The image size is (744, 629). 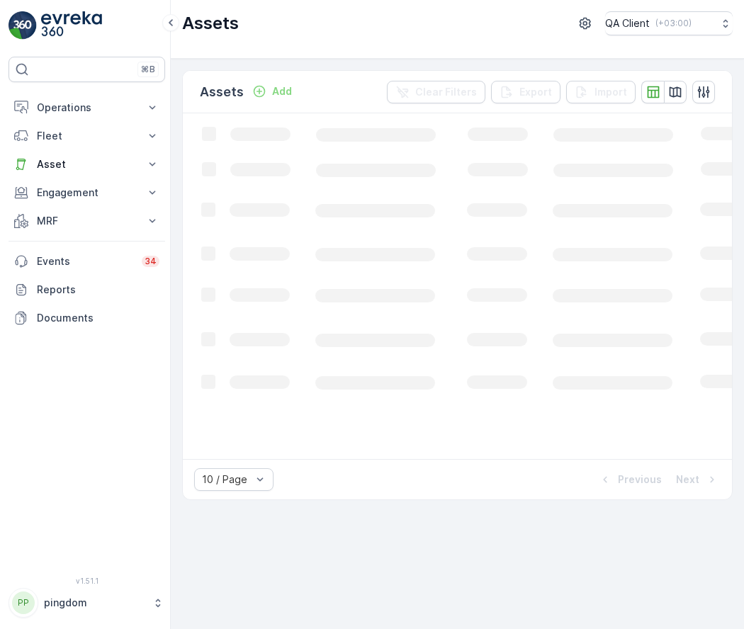 What do you see at coordinates (72, 25) in the screenshot?
I see `img: logo_light-DOdMpM7g.png` at bounding box center [72, 25].